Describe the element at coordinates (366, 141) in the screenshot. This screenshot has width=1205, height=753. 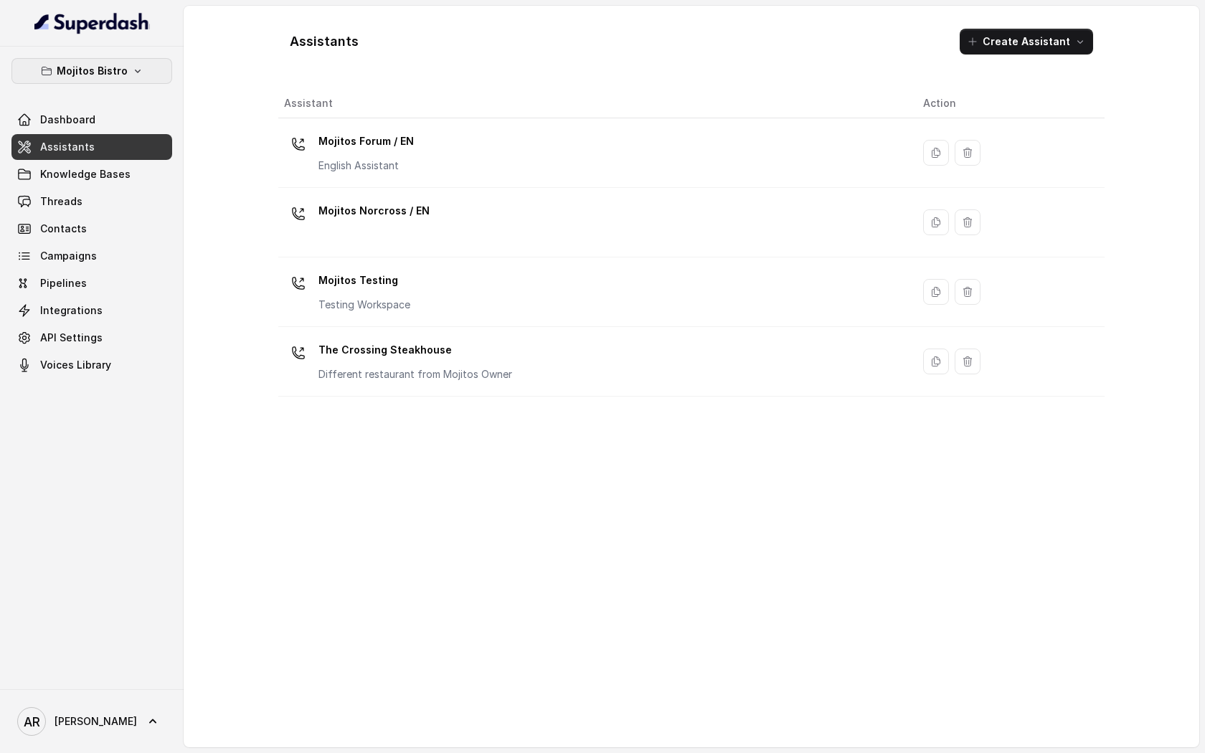
I see `p: Mojitos Forum / EN` at that location.